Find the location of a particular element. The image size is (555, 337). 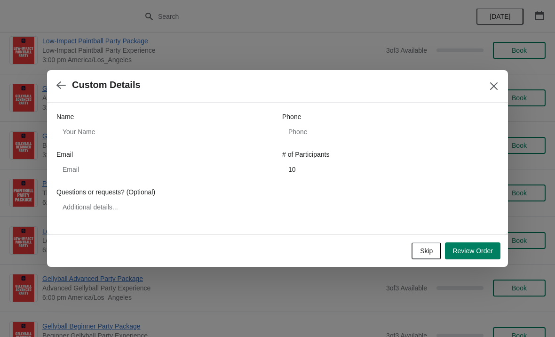

label: # of Participants is located at coordinates (306, 154).